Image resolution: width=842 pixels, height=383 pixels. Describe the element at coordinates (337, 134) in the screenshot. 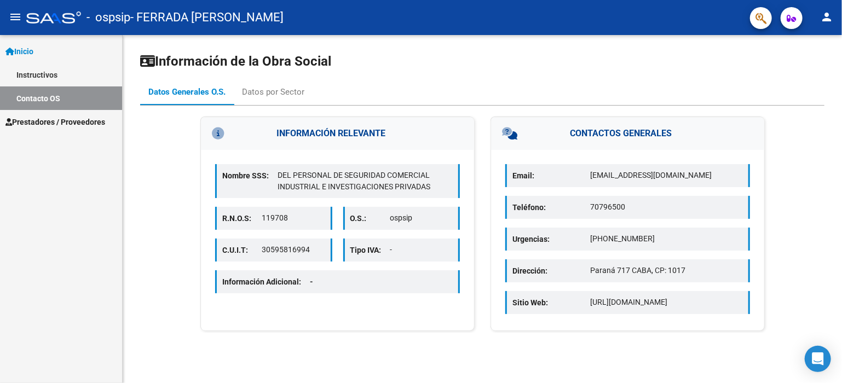

I see `h3: INFORMACIÓN RELEVANTE` at that location.